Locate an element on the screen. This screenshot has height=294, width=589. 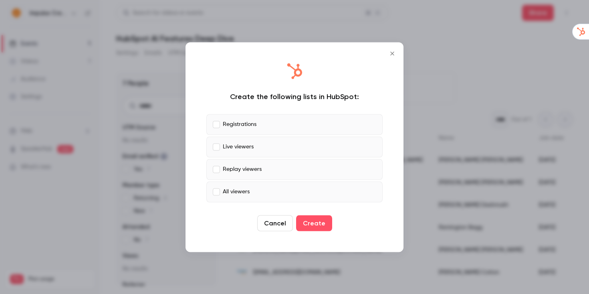
p: Live viewers is located at coordinates (238, 147).